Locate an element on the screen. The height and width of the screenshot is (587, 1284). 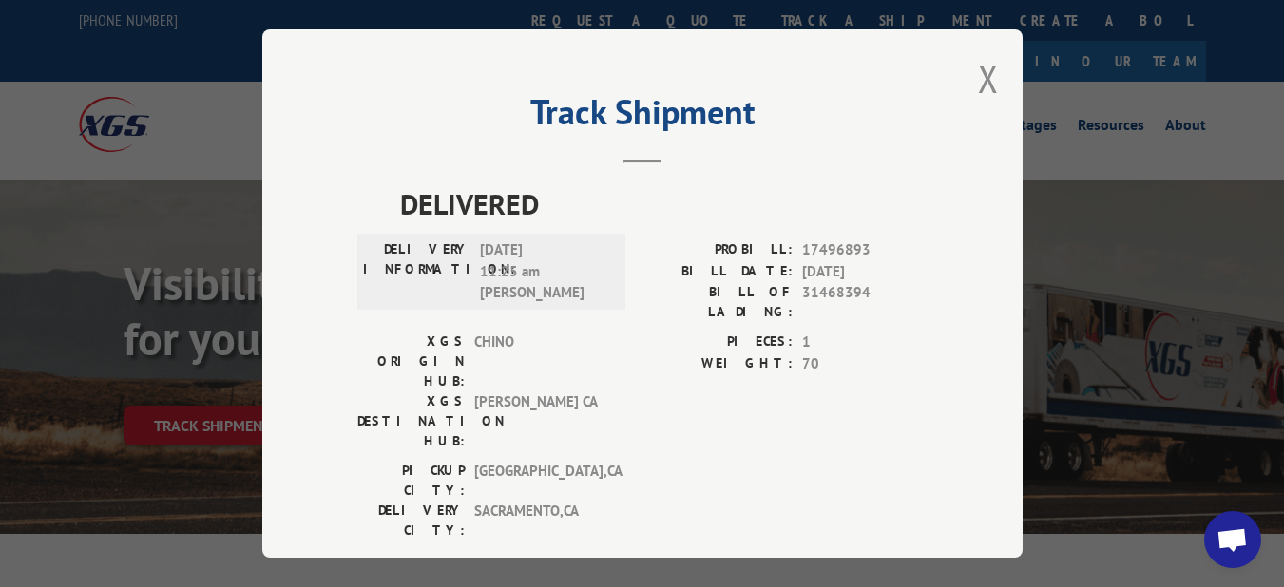
span: SACRAMENTO , CA is located at coordinates (538, 521).